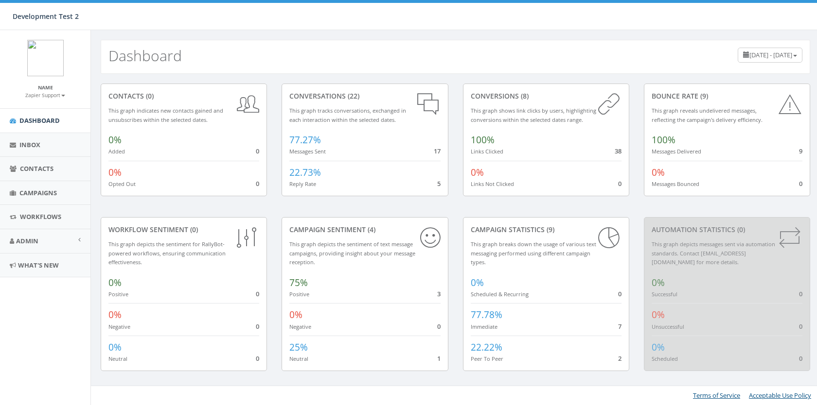  I want to click on small: Reply Rate, so click(302, 184).